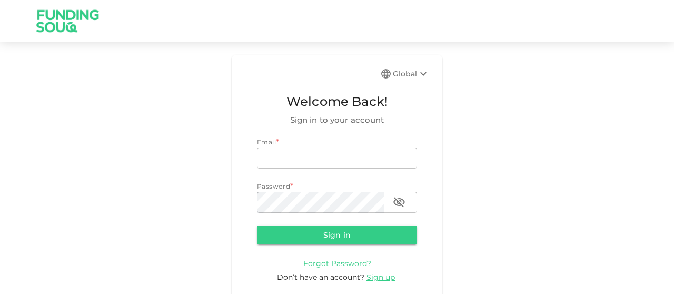  Describe the element at coordinates (337, 158) in the screenshot. I see `div: email` at that location.